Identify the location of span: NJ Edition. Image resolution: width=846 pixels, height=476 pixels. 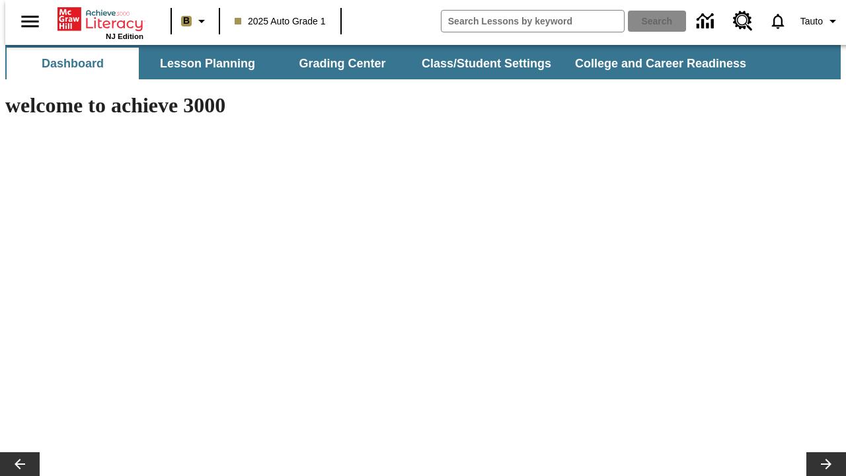
(124, 36).